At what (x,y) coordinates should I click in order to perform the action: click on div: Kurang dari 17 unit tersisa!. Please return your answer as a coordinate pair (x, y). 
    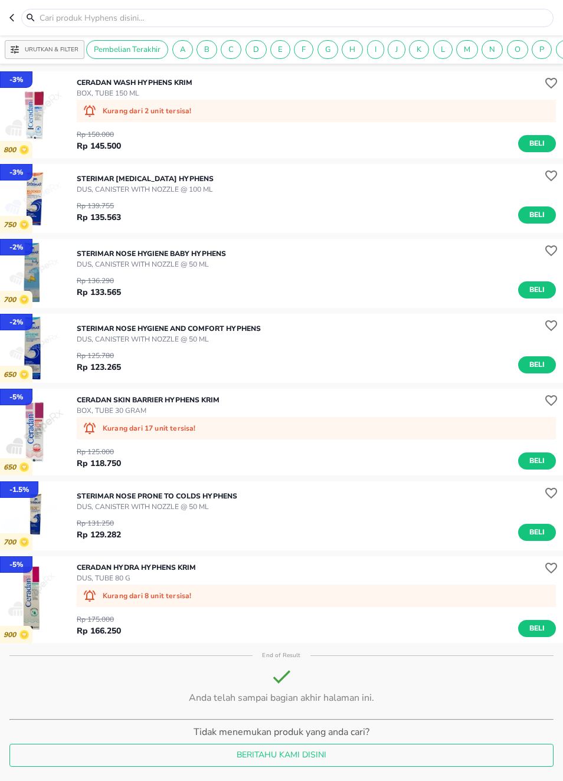
    Looking at the image, I should click on (316, 428).